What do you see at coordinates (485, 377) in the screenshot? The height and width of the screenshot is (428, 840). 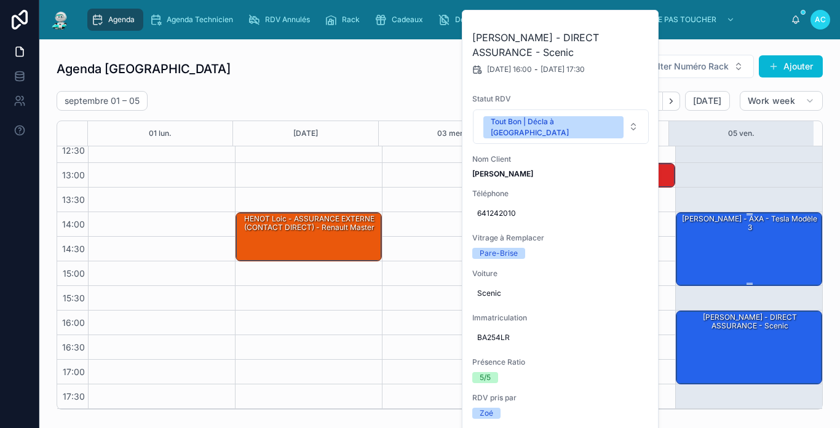 I see `div: 5/5` at bounding box center [485, 377].